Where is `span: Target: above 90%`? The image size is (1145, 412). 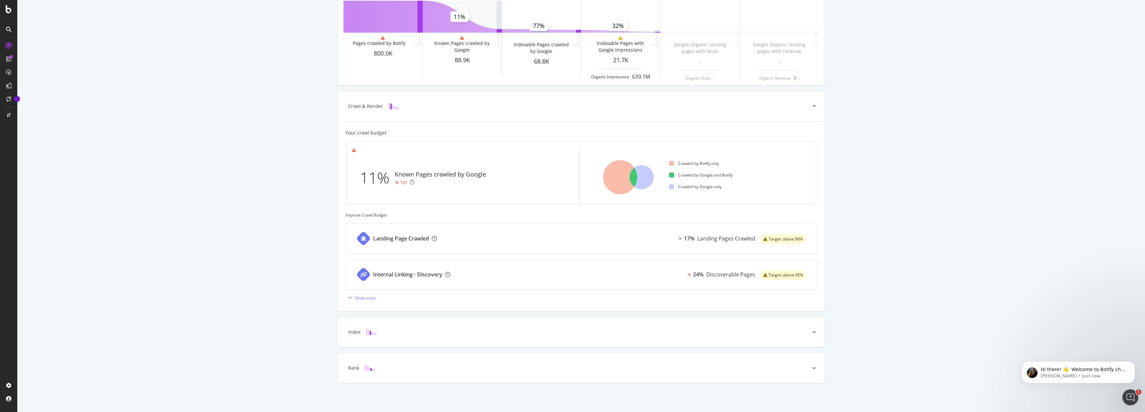
span: Target: above 90% is located at coordinates (786, 239).